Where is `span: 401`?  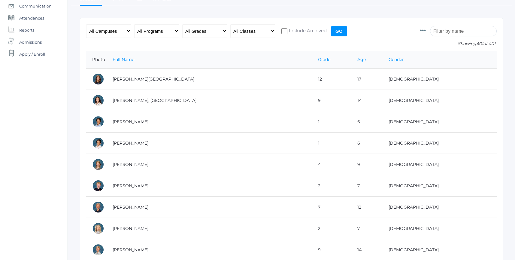
span: 401 is located at coordinates (480, 44).